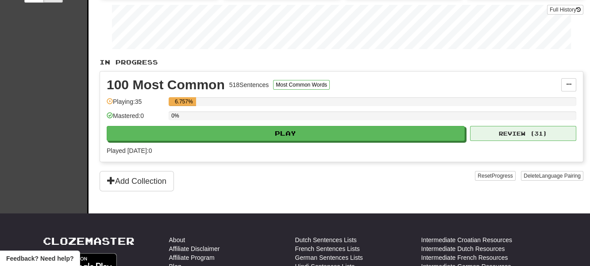  Describe the element at coordinates (184, 102) in the screenshot. I see `div: 6.757%` at that location.